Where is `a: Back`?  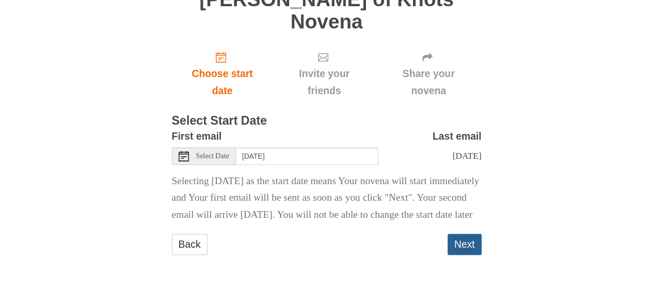
a: Back is located at coordinates (190, 244).